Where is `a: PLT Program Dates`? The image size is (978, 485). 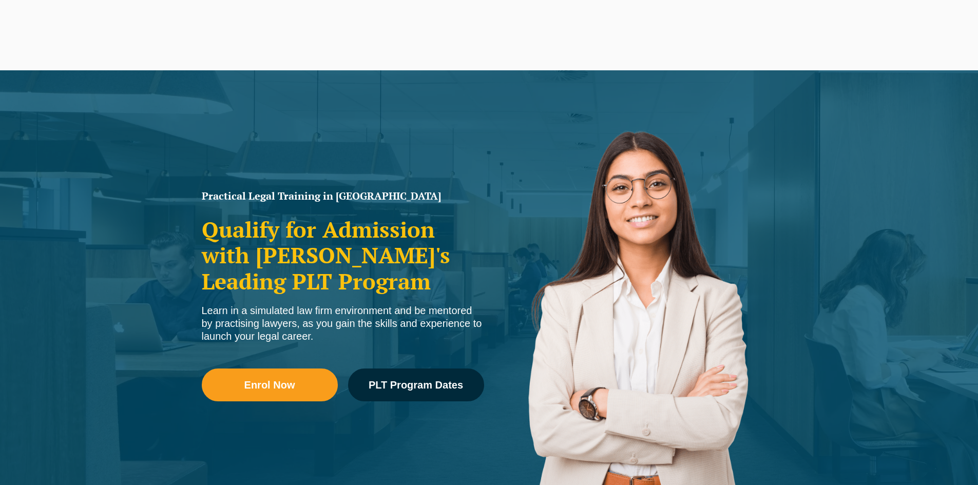 a: PLT Program Dates is located at coordinates (416, 385).